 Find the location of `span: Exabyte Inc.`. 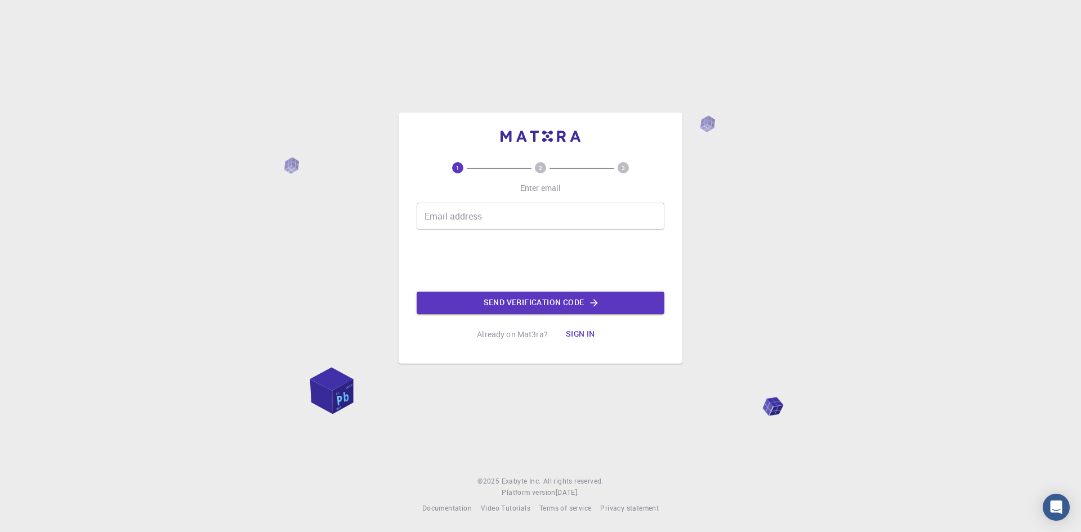

span: Exabyte Inc. is located at coordinates (521, 481).